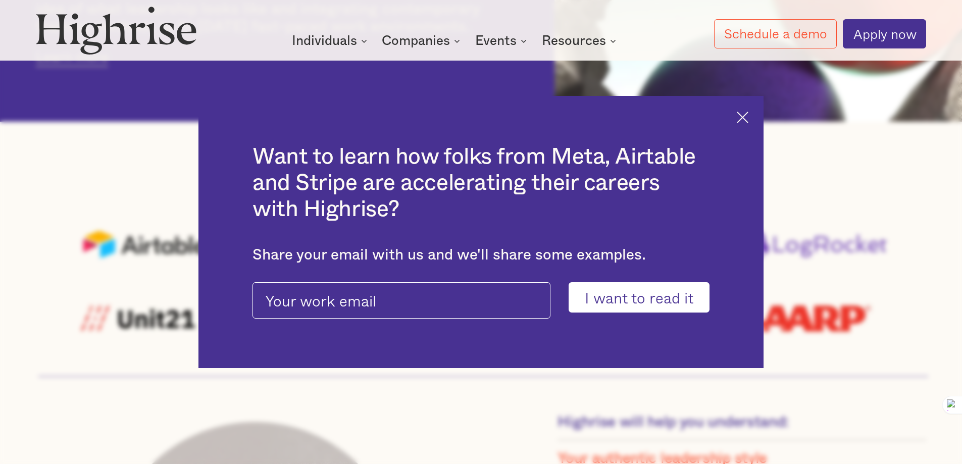 This screenshot has width=962, height=464. I want to click on h2: Want to learn how folks from Meta, Airtable and Stripe are accelerating their careers with Highrise?, so click(481, 183).